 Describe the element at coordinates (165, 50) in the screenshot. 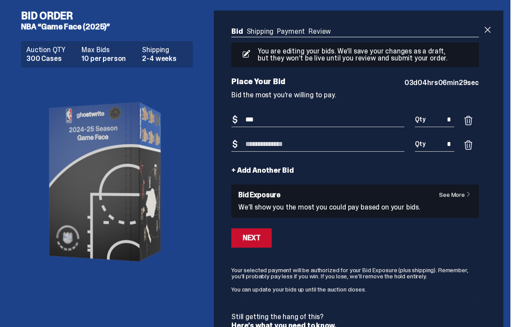

I see `dt: Shipping` at that location.